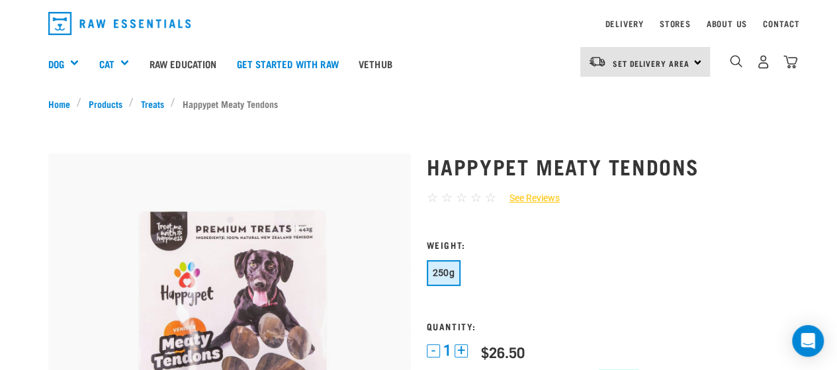  I want to click on h3: Quantity:, so click(608, 325).